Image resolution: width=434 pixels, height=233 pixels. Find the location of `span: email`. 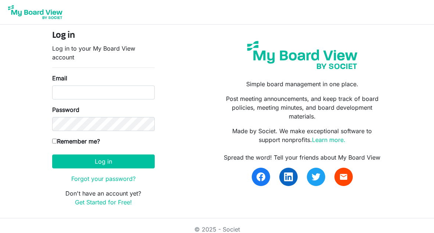

span: email is located at coordinates (344, 177).